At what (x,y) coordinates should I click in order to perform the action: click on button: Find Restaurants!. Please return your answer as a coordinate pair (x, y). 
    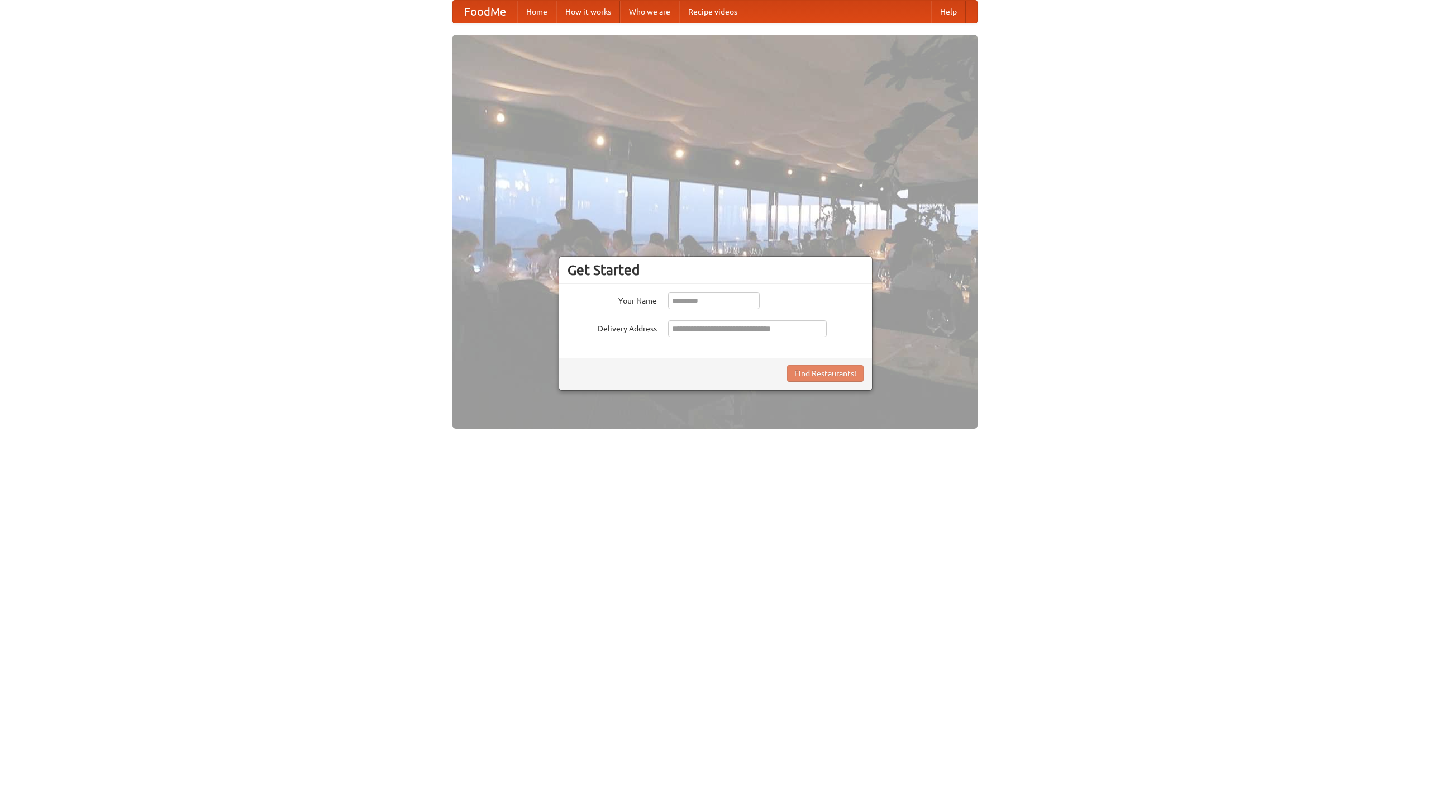
    Looking at the image, I should click on (825, 373).